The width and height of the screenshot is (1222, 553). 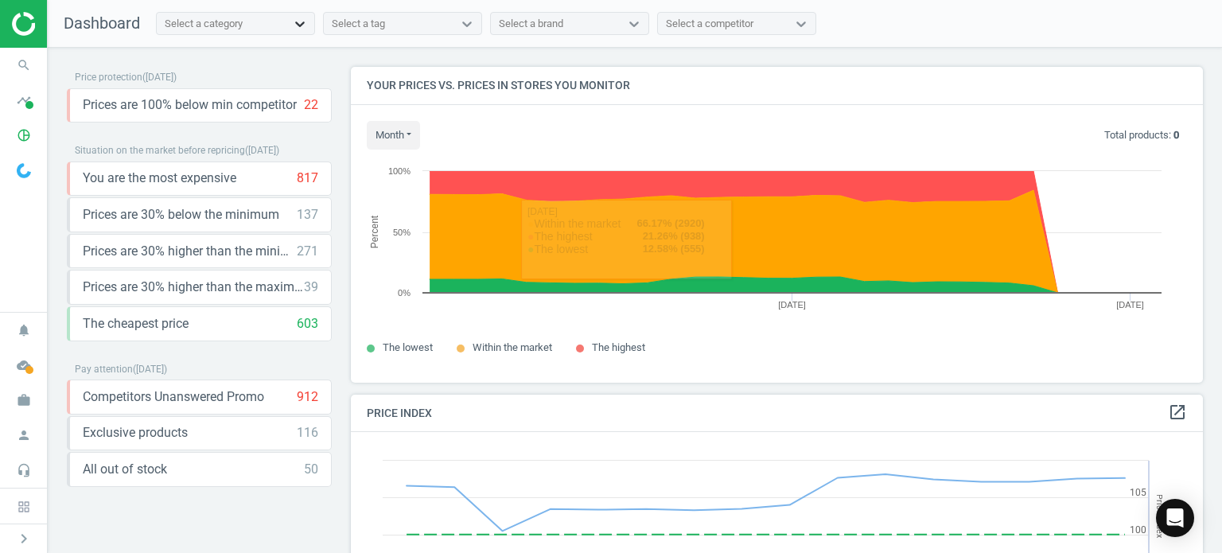 What do you see at coordinates (399, 171) in the screenshot?
I see `text: 100%` at bounding box center [399, 171].